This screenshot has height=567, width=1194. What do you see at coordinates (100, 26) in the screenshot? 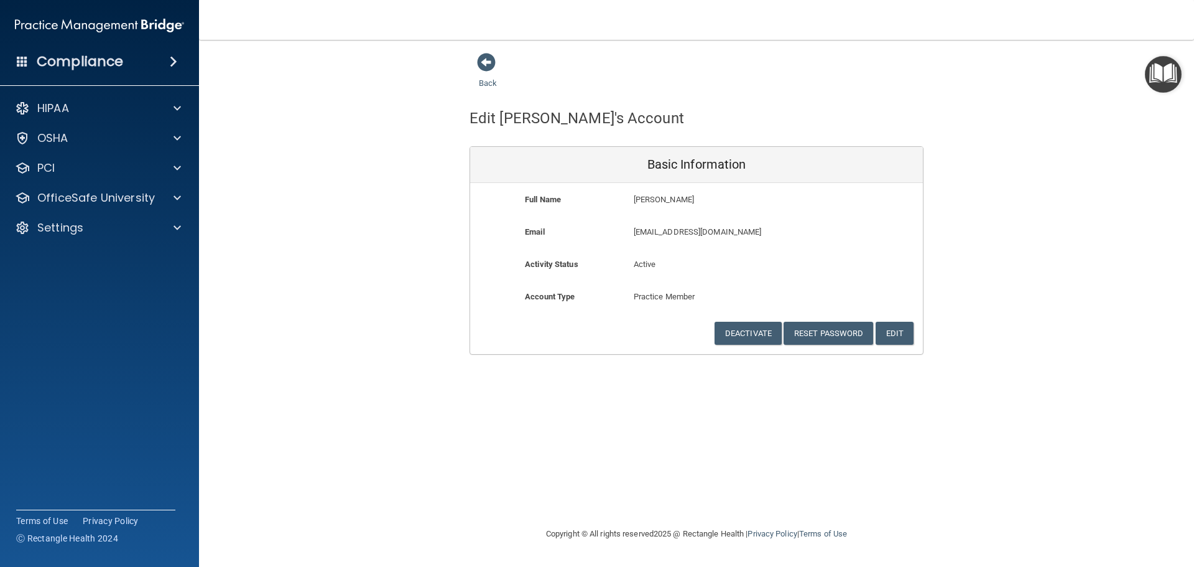
I see `img: PMB logo` at bounding box center [100, 26].